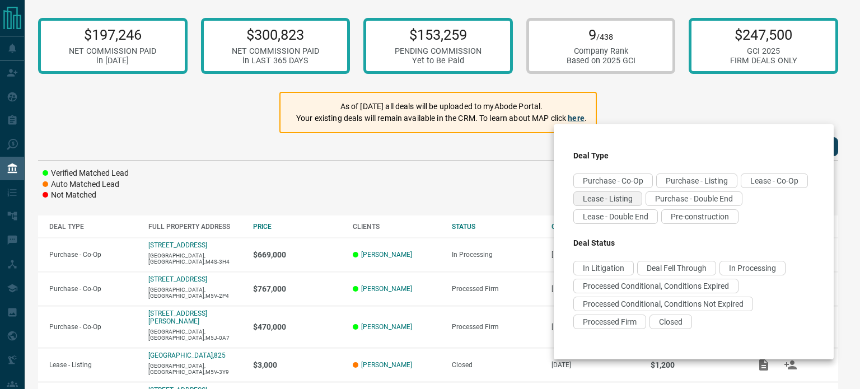 The image size is (860, 389). What do you see at coordinates (603, 268) in the screenshot?
I see `div: In Litigation` at bounding box center [603, 268].